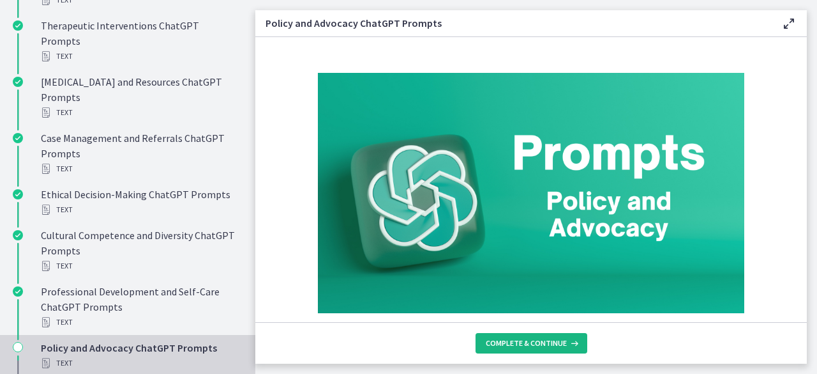 The width and height of the screenshot is (817, 374). What do you see at coordinates (140, 153) in the screenshot?
I see `div: Case Management and Referrals ChatGPT Prompts` at bounding box center [140, 153].